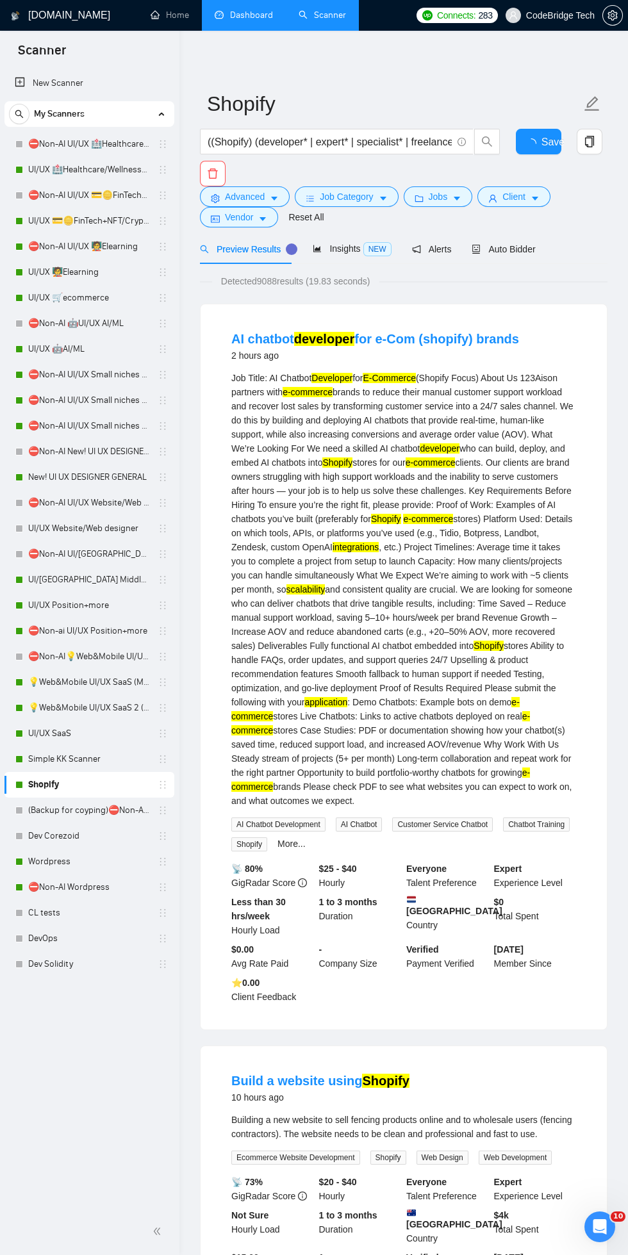  Describe the element at coordinates (442, 1158) in the screenshot. I see `span: Web Design` at that location.